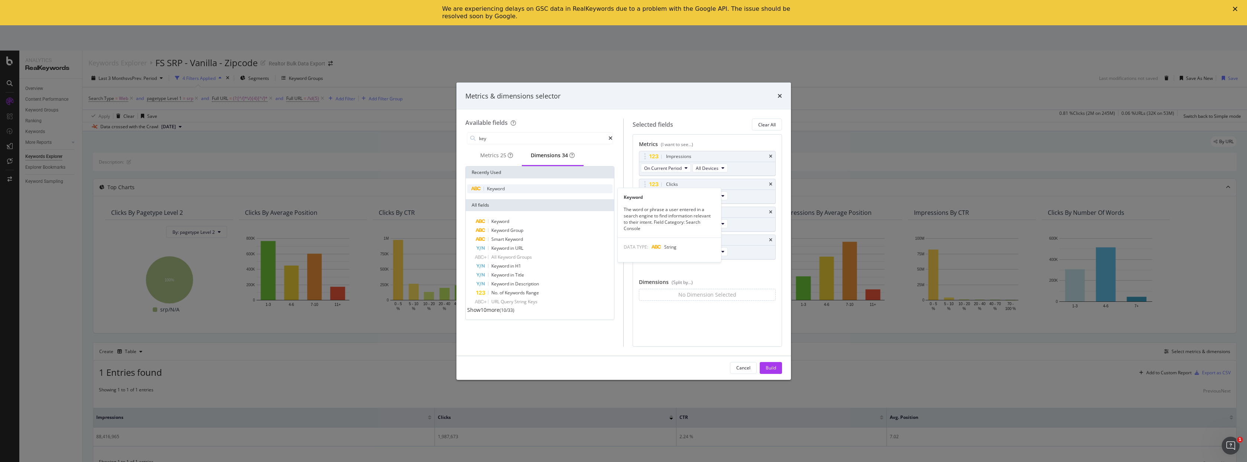 The width and height of the screenshot is (1247, 462). Describe the element at coordinates (767, 125) in the screenshot. I see `div: Clear All` at that location.